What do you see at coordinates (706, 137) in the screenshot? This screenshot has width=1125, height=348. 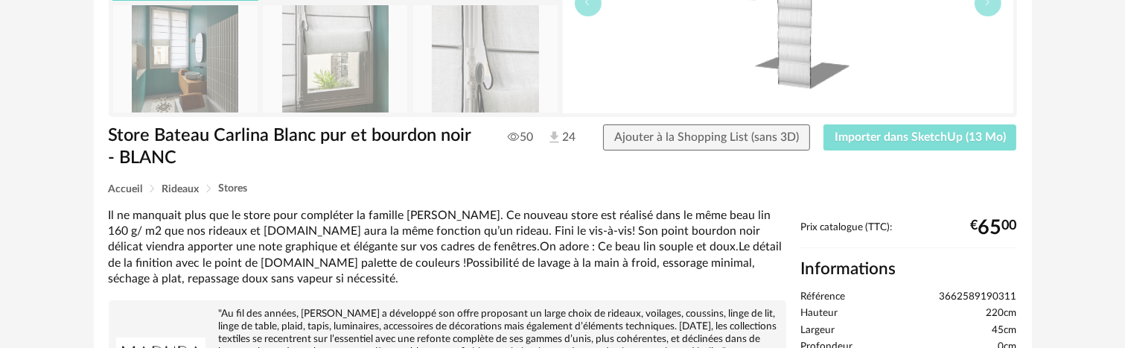 I see `span: Ajouter à la Shopping List (sans 3D)` at bounding box center [706, 137].